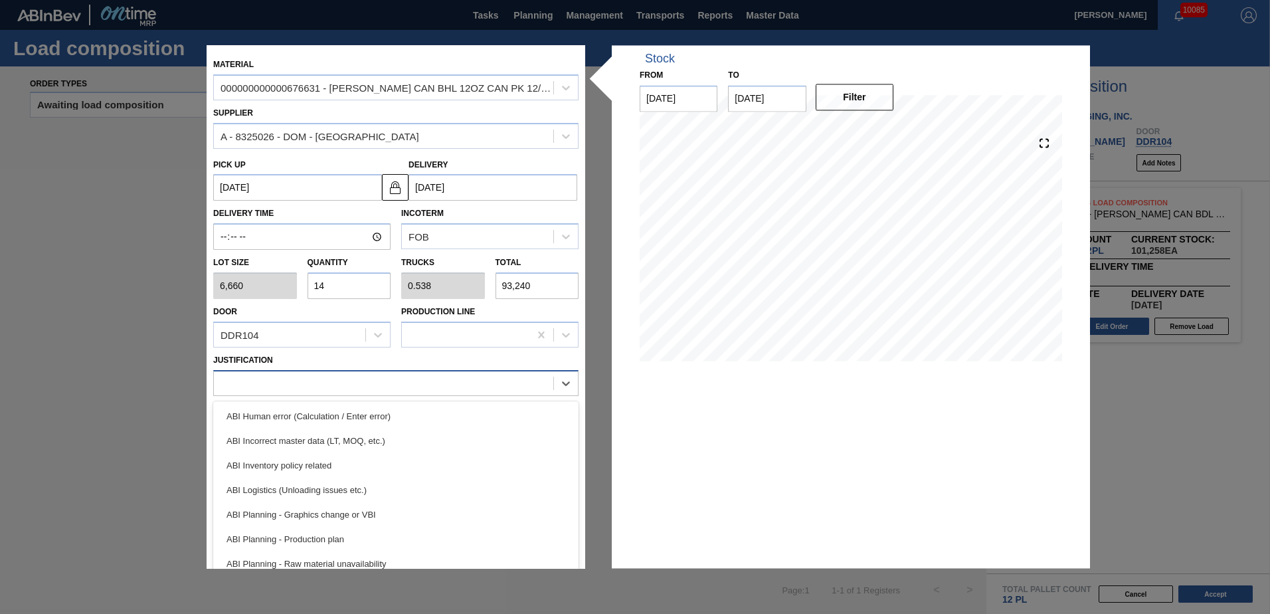  Describe the element at coordinates (396, 489) in the screenshot. I see `div: ABI Logistics (Unloading issues etc.)` at that location.